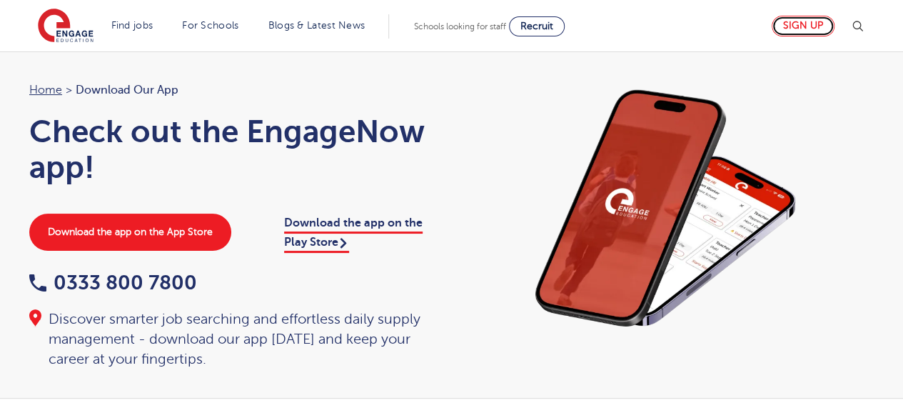 The width and height of the screenshot is (903, 418). What do you see at coordinates (46, 90) in the screenshot?
I see `a: Home` at bounding box center [46, 90].